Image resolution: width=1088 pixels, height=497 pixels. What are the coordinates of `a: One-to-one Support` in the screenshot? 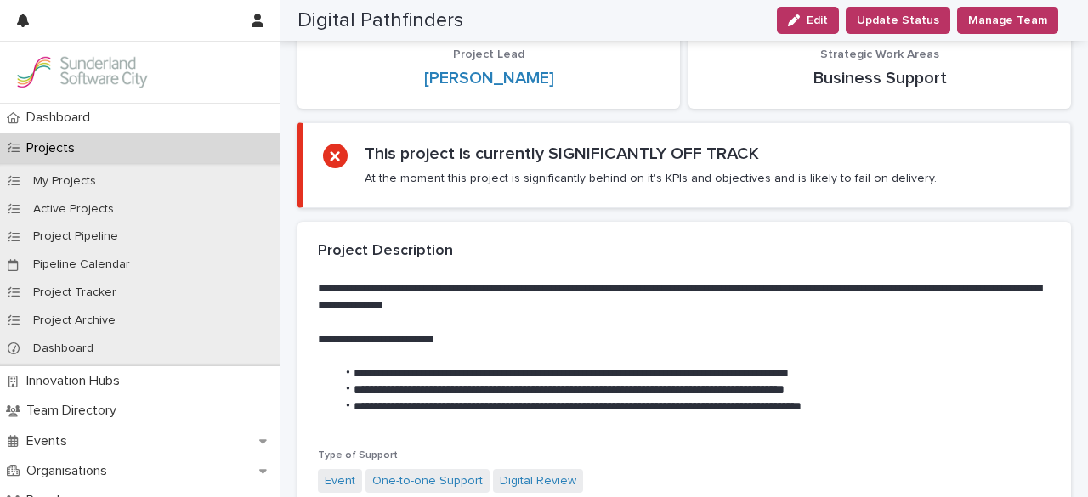 It's located at (428, 481).